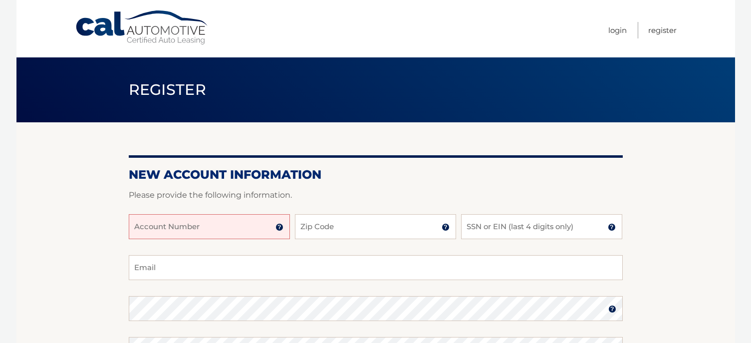  What do you see at coordinates (376, 195) in the screenshot?
I see `p: Please provide the following information.` at bounding box center [376, 195].